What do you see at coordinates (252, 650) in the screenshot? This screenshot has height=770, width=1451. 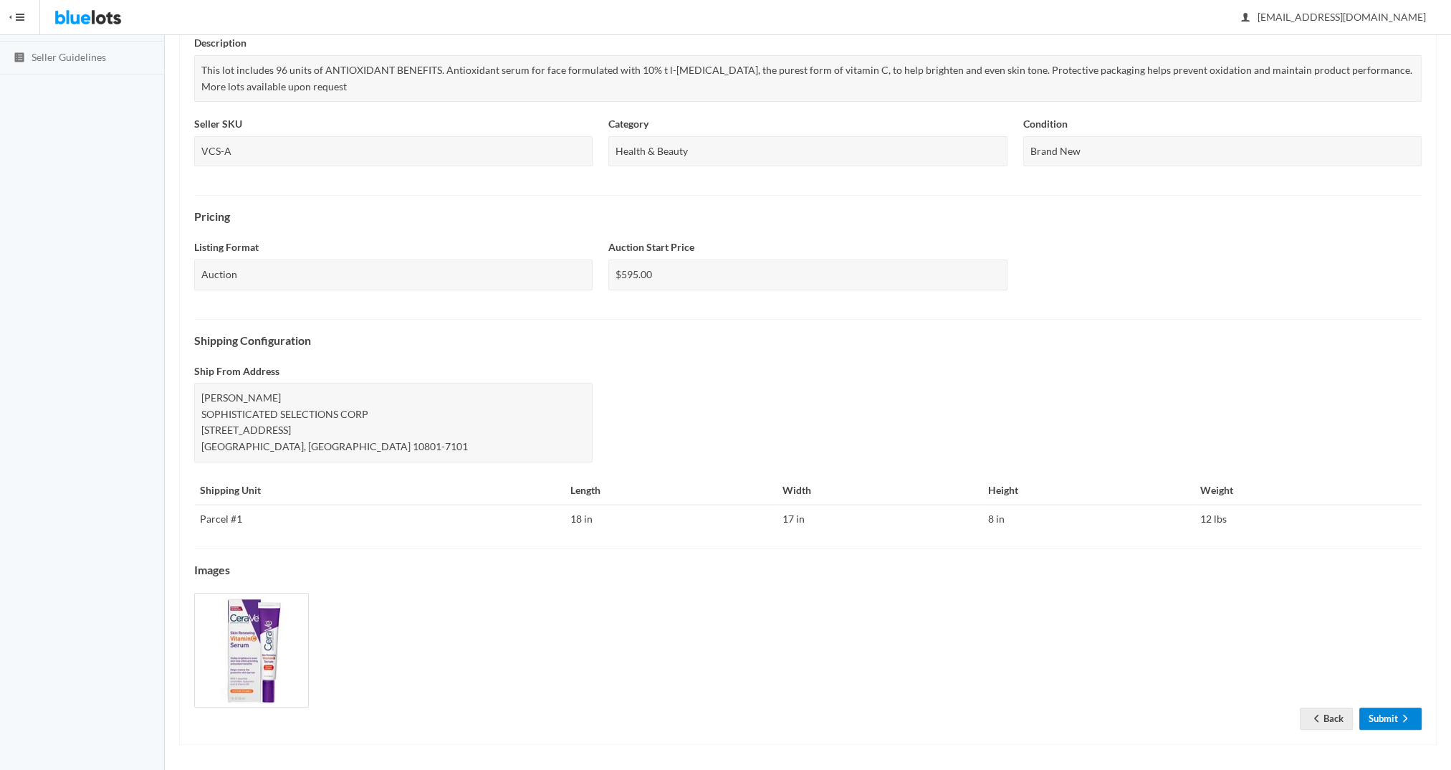 I see `img: 4dc2cde1-845d-4c28-b23c-3c4d1f12eeb8-1754632404.jpg` at bounding box center [252, 650].